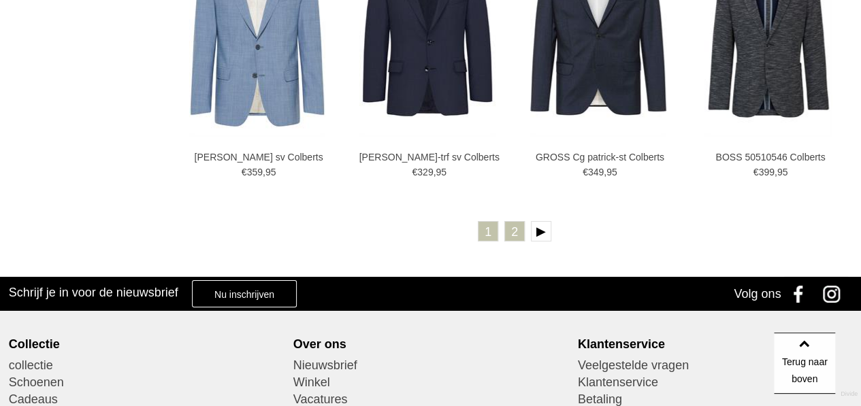 This screenshot has width=861, height=406. I want to click on div: Klantenservice, so click(715, 344).